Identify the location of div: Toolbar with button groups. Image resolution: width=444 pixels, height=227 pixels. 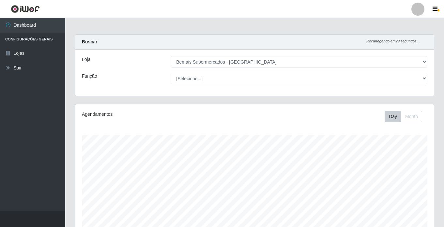
(406, 116).